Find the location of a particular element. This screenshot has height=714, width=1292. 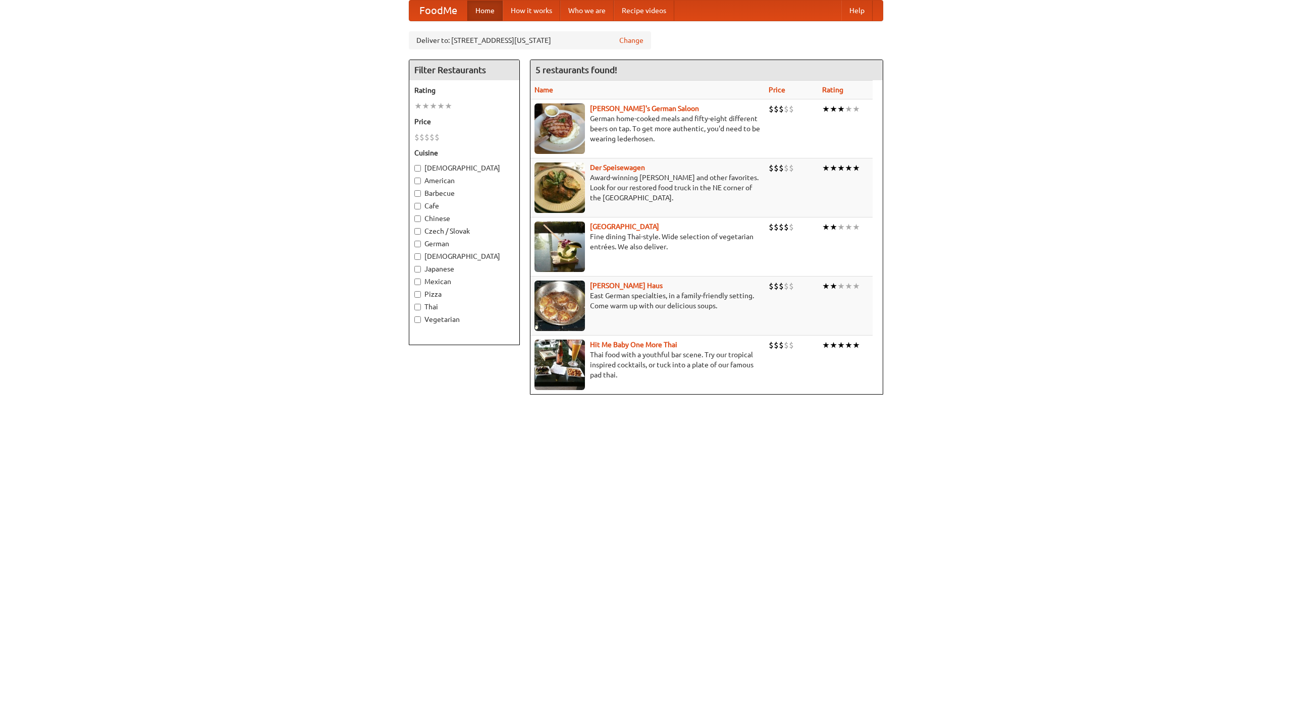

img: esthers.jpg is located at coordinates (560, 129).